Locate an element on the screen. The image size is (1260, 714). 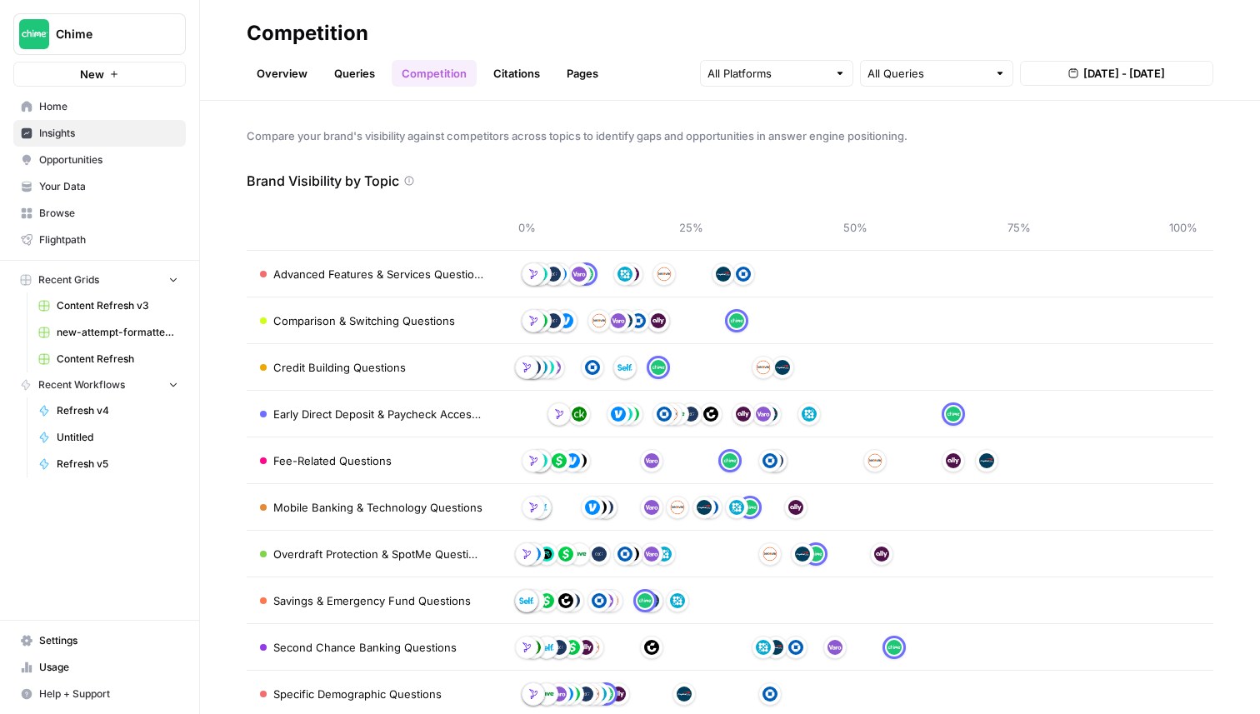
a: Content Refresh is located at coordinates (108, 359).